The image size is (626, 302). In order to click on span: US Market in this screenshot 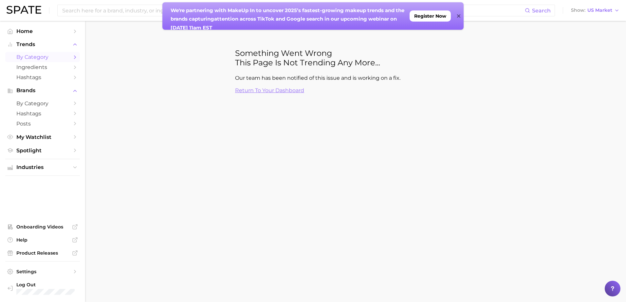, I will do `click(600, 10)`.